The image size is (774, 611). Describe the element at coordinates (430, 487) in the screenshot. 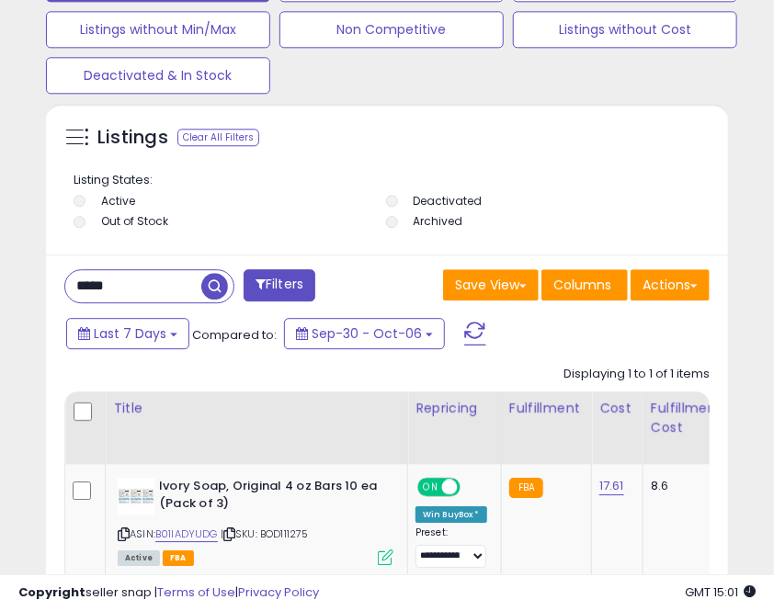

I see `span: ON` at that location.